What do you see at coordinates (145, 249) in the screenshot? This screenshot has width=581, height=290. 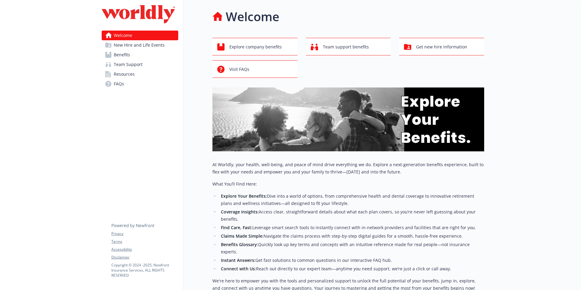 I see `a: Accessibility` at bounding box center [145, 249].